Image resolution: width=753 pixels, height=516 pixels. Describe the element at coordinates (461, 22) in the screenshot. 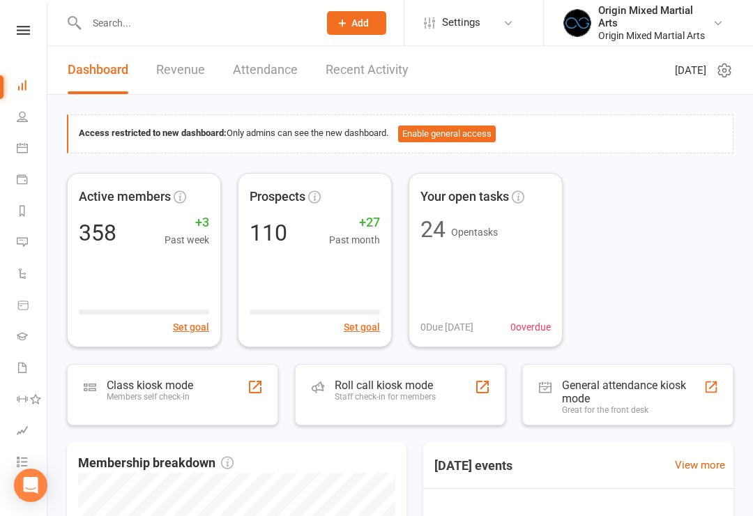

I see `span: Settings` at that location.